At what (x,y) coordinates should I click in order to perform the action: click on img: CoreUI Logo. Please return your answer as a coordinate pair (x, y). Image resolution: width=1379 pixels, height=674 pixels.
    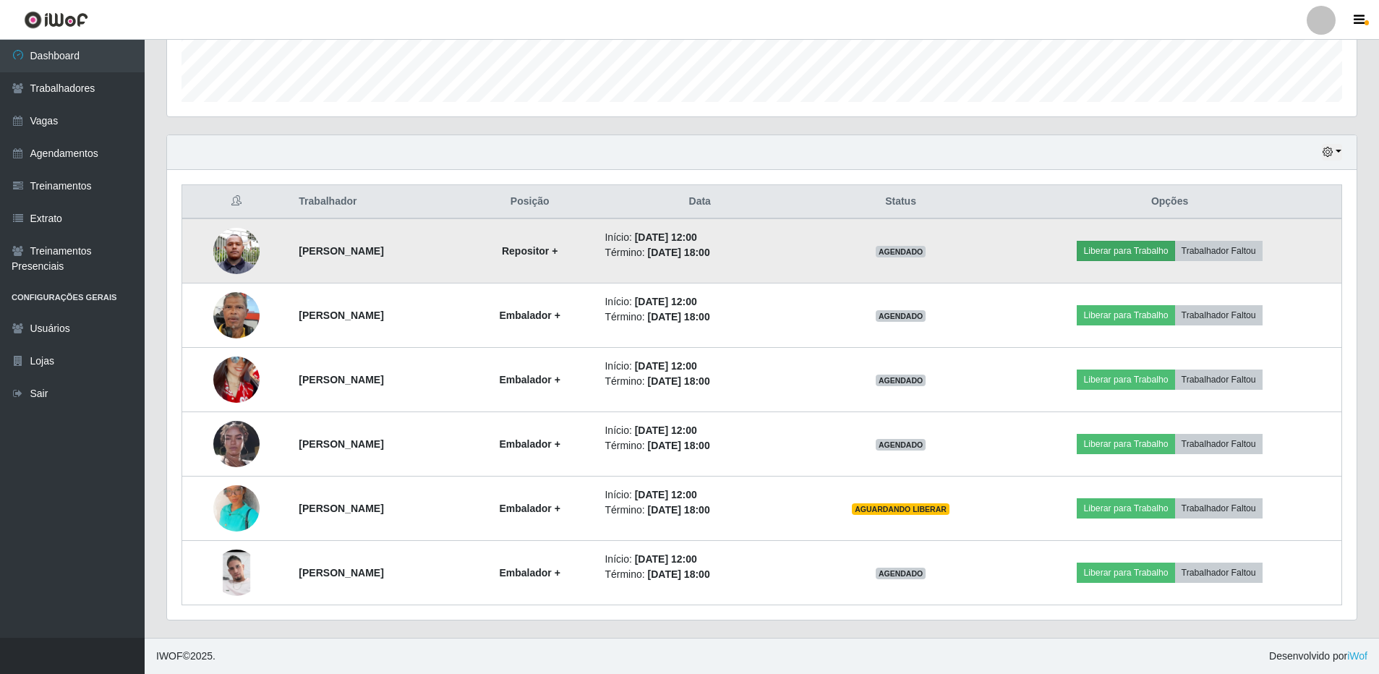
    Looking at the image, I should click on (56, 20).